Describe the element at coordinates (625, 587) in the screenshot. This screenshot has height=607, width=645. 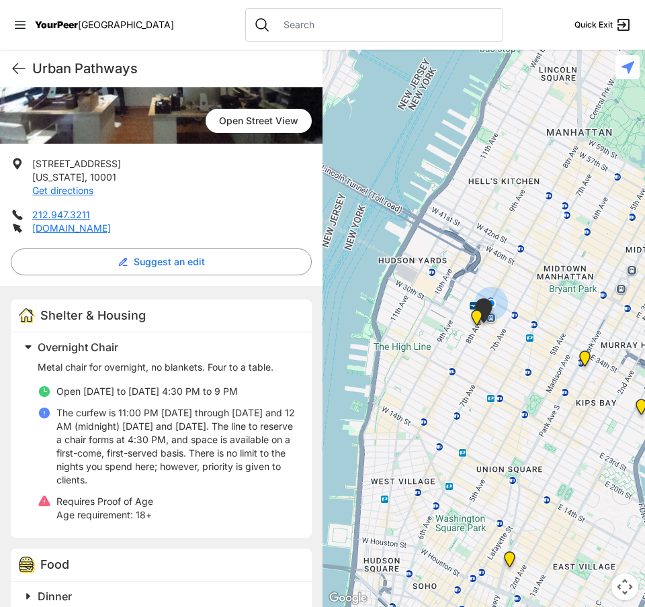
I see `button: Map camera controls` at that location.